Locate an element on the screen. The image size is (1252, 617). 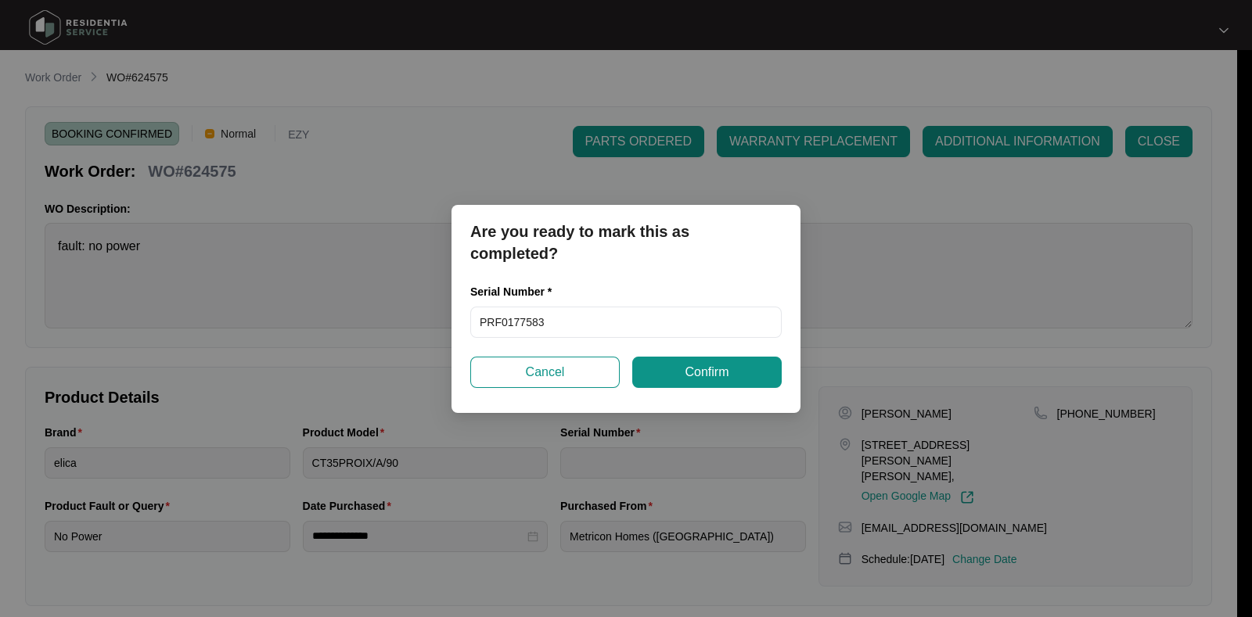
button: Confirm is located at coordinates (707, 373).